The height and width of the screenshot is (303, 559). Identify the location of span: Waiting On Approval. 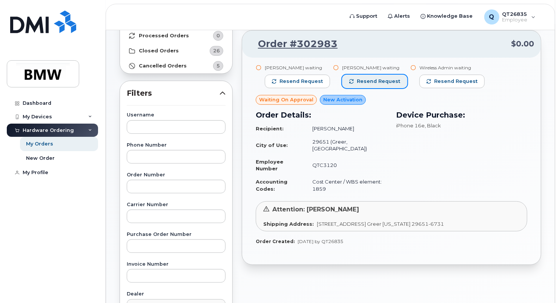
(286, 100).